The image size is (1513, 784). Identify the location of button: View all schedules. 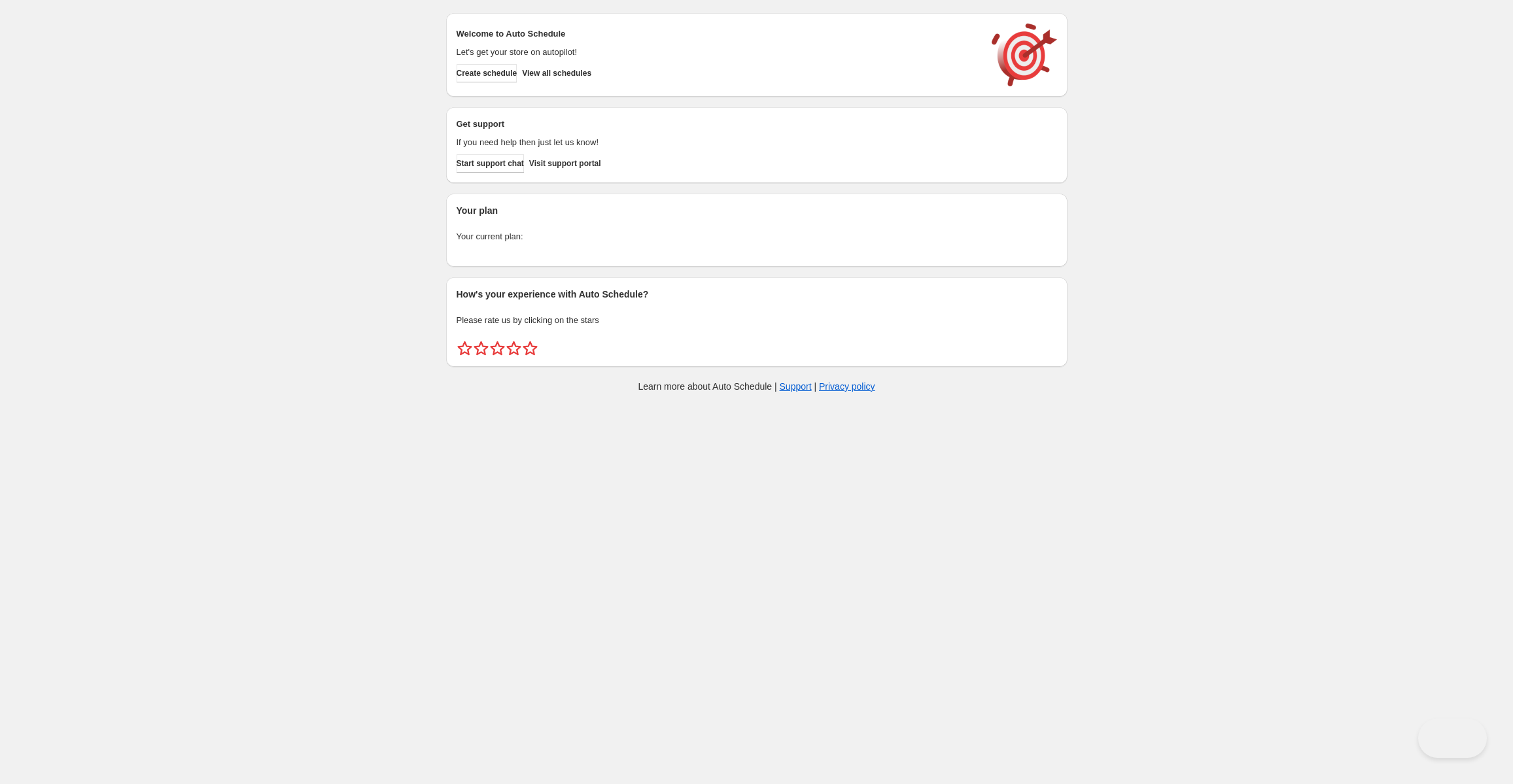
(556, 74).